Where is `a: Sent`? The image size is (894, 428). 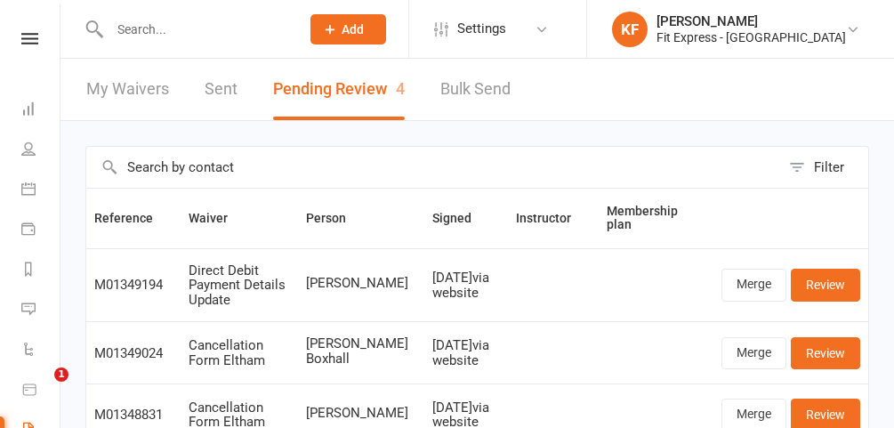
a: Sent is located at coordinates (221, 89).